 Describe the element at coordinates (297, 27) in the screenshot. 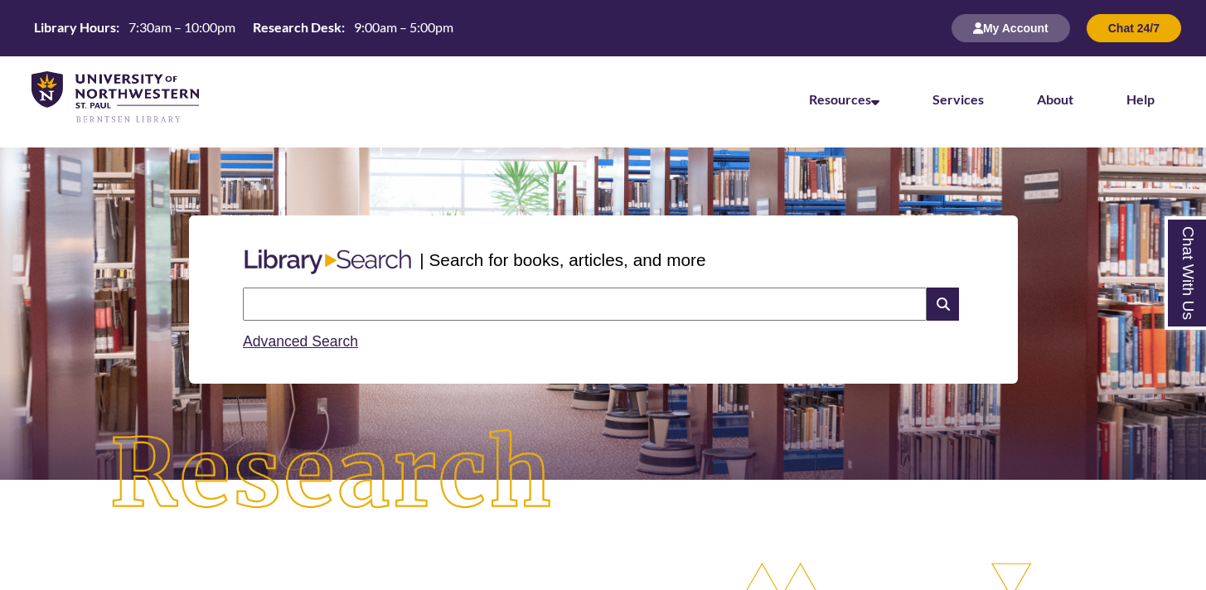

I see `th: Research Desk:` at that location.